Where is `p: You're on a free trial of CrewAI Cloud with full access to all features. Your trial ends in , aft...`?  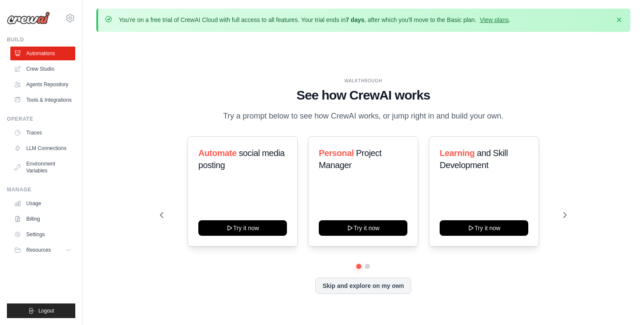 p: You're on a free trial of CrewAI Cloud with full access to all features. Your trial ends in , aft... is located at coordinates (315, 20).